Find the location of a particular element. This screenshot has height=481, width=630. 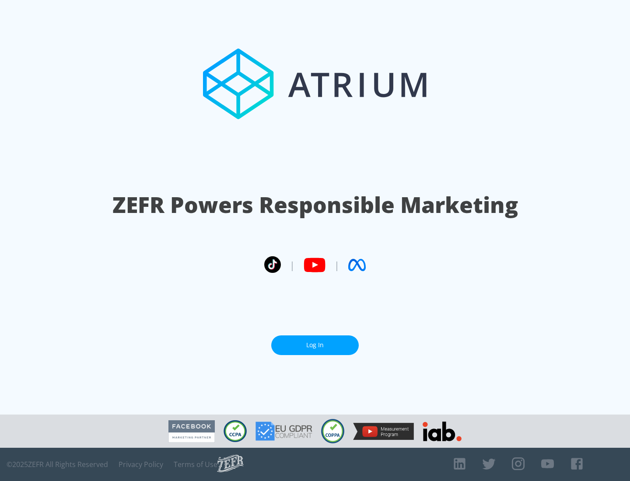

img: CCPA Compliant is located at coordinates (235, 432).